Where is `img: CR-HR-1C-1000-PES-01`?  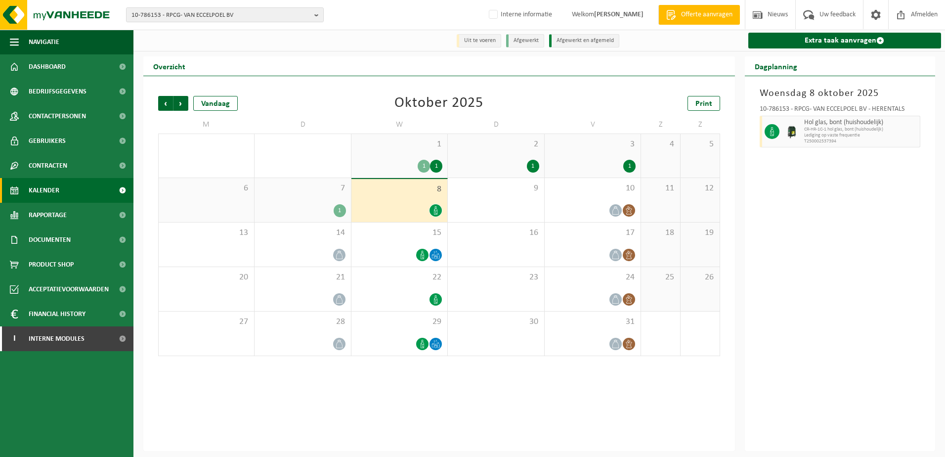 img: CR-HR-1C-1000-PES-01 is located at coordinates (792, 131).